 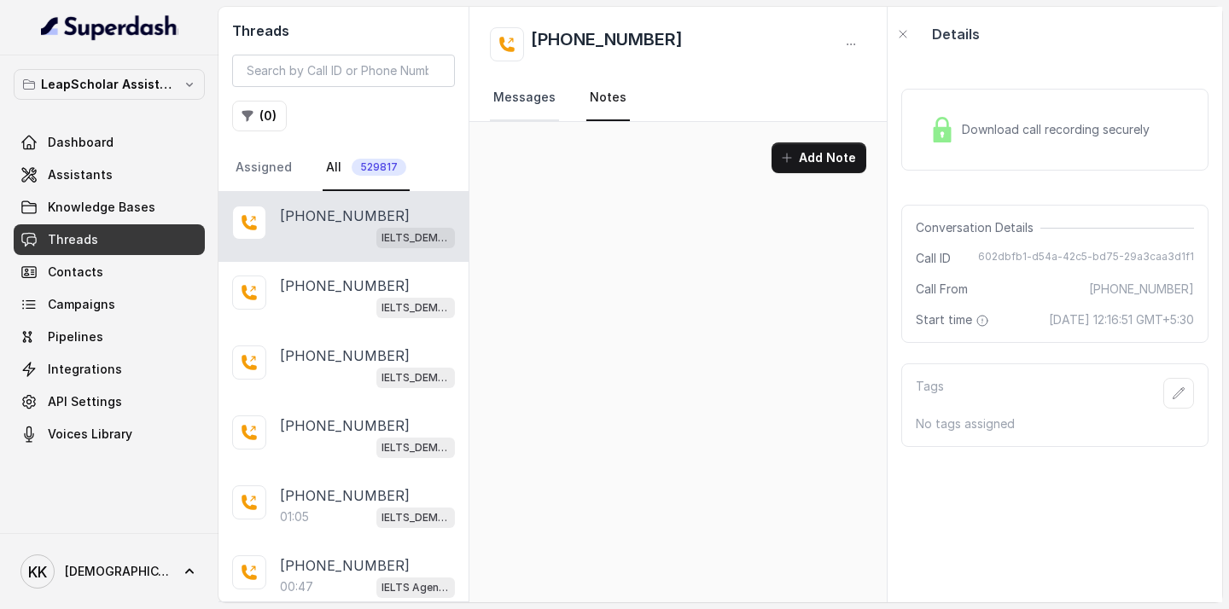 What do you see at coordinates (109, 272) in the screenshot?
I see `a: Contacts` at bounding box center [109, 272].